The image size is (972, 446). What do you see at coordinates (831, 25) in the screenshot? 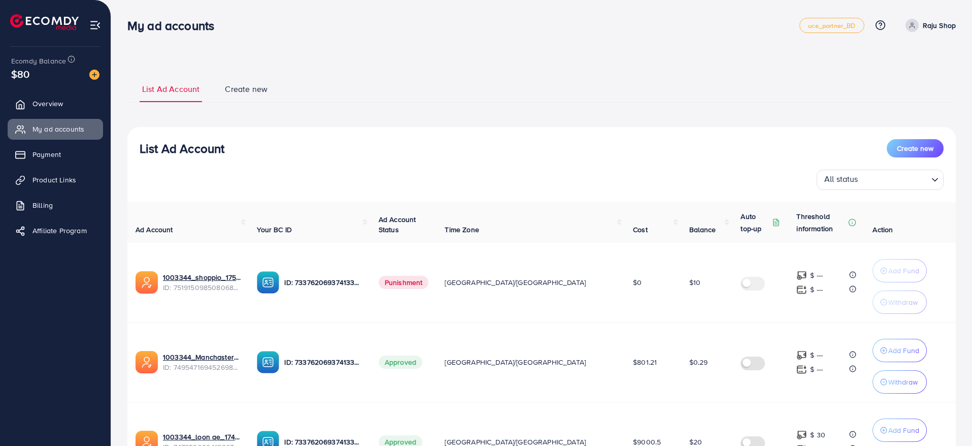
I see `a: uce_partner_BD` at bounding box center [831, 25].